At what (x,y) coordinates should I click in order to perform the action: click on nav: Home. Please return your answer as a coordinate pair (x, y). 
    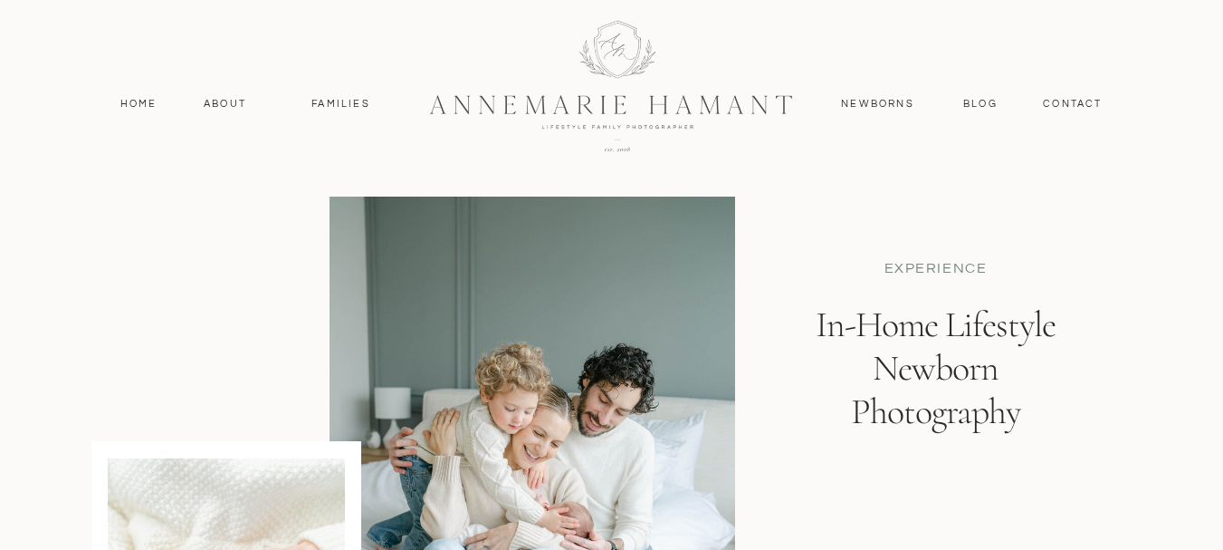
    Looking at the image, I should click on (139, 104).